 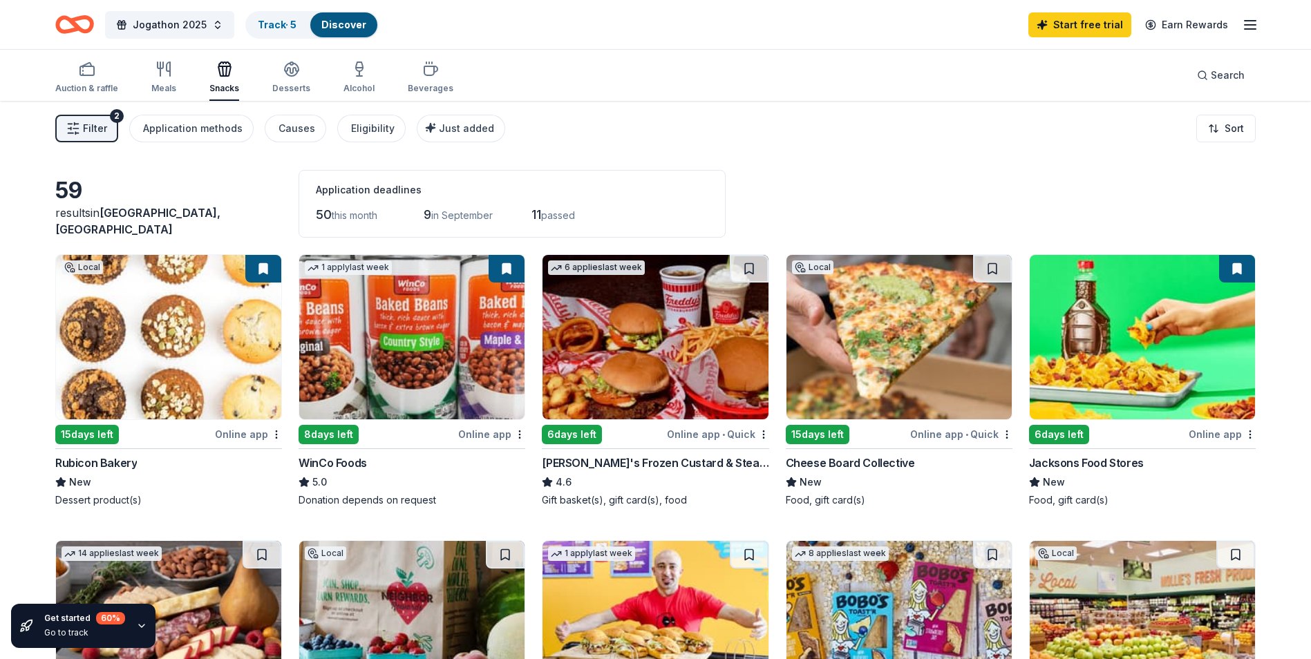 I want to click on button: Just added, so click(x=461, y=129).